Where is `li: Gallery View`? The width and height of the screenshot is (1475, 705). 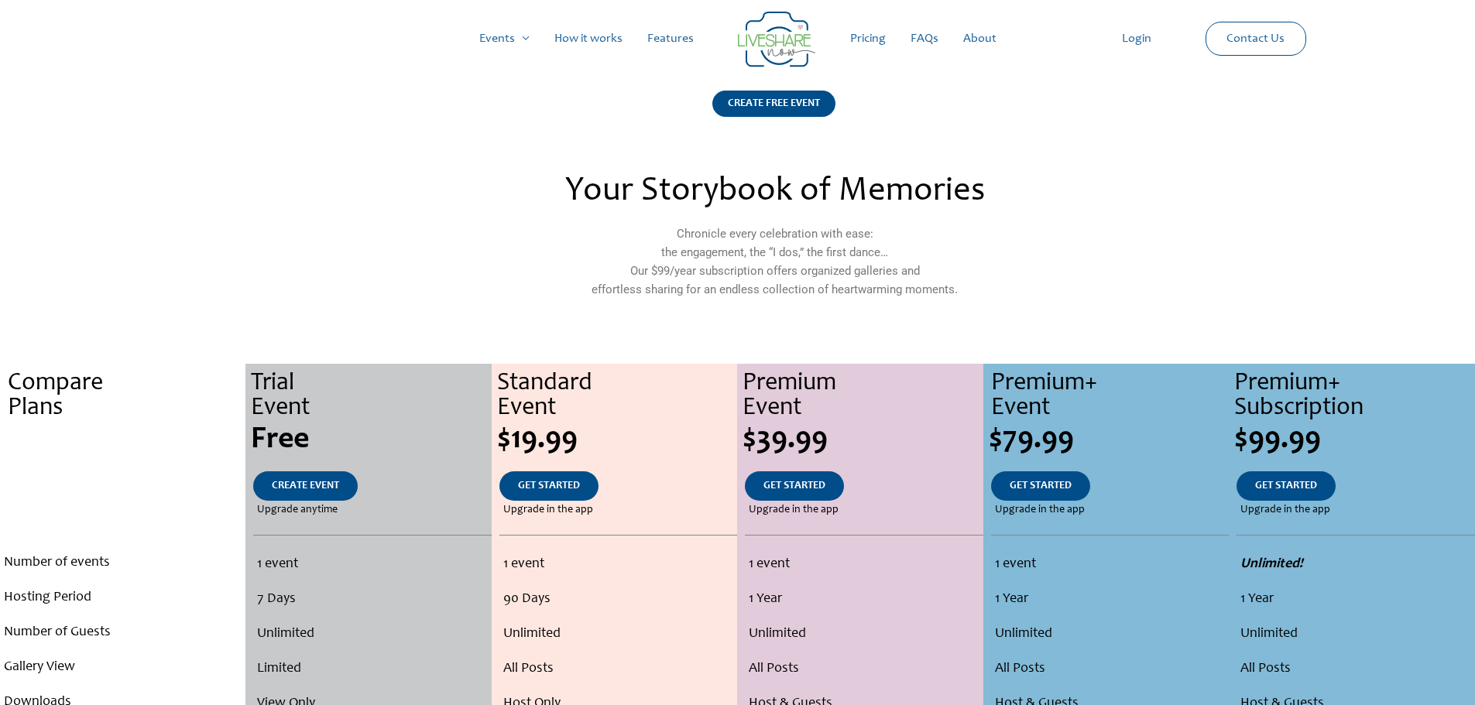 li: Gallery View is located at coordinates (122, 667).